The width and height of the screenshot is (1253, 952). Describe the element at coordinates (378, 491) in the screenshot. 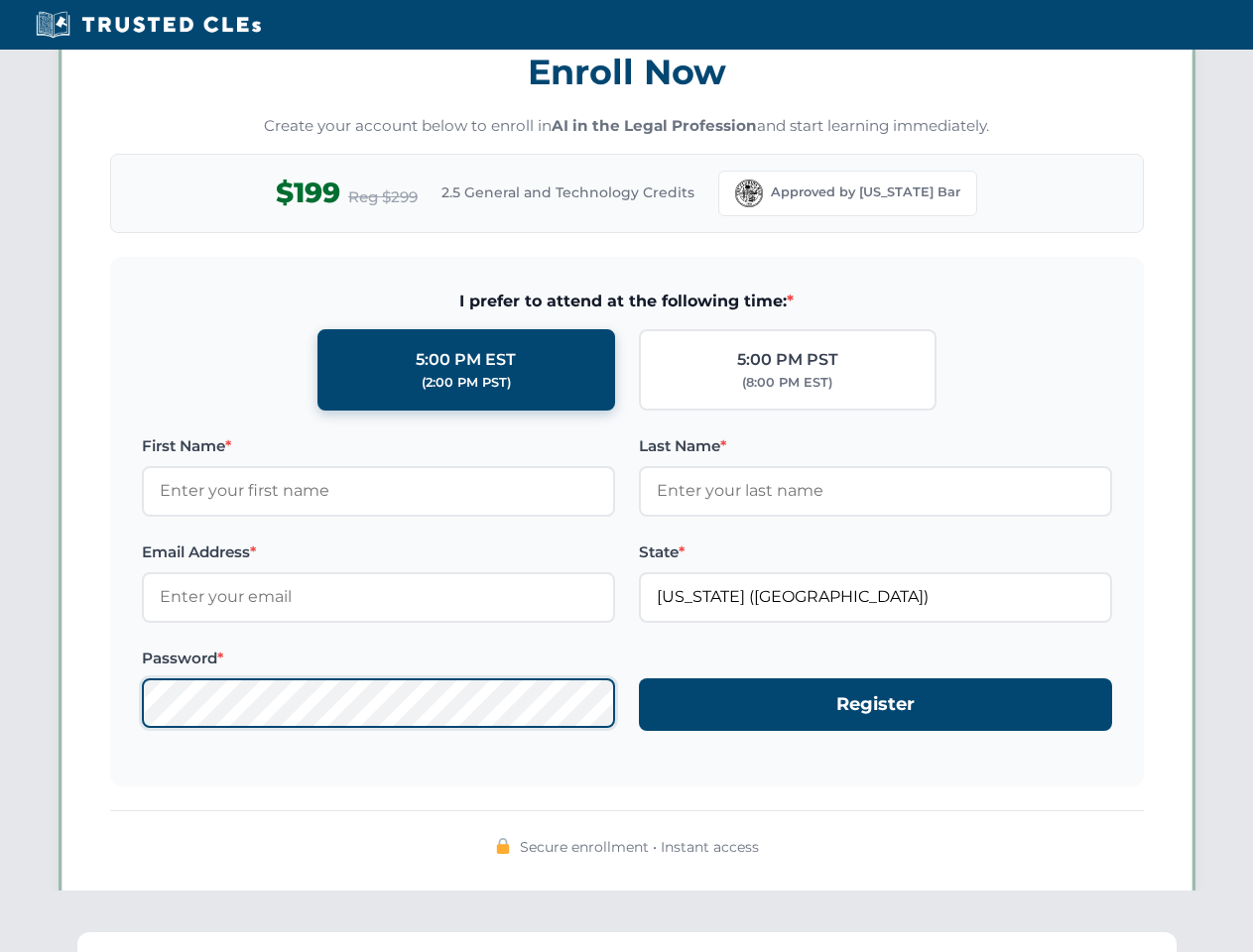

I see `input: Enter your first name` at that location.